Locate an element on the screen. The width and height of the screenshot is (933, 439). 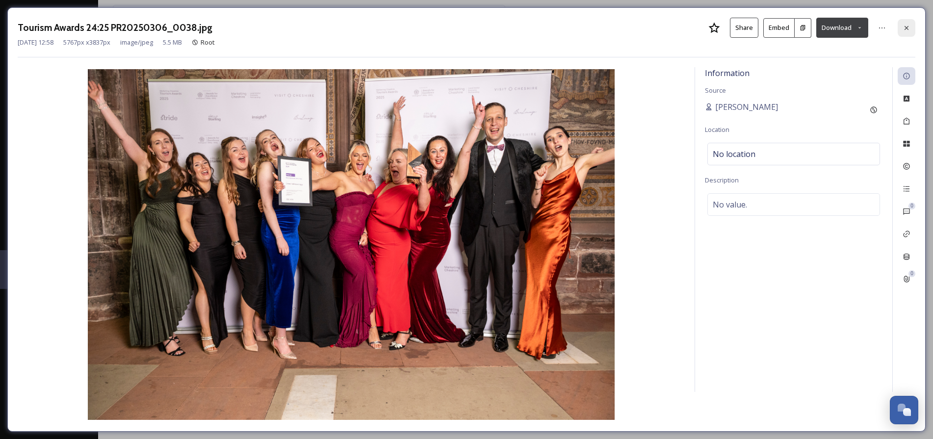
span: No value. is located at coordinates (730, 205).